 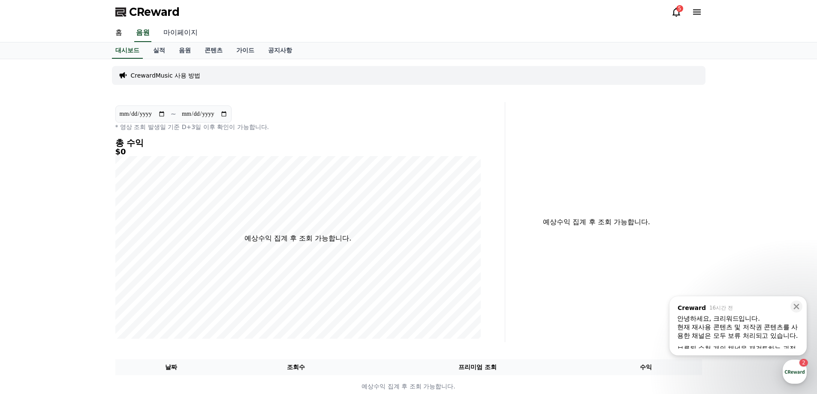 I want to click on span: 2, so click(x=88, y=275).